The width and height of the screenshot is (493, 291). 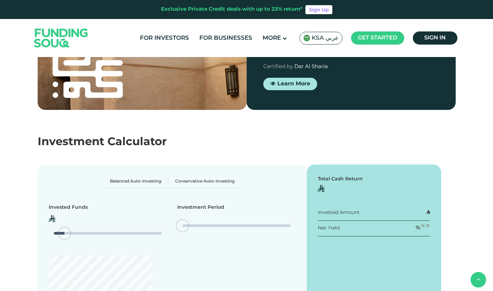 What do you see at coordinates (293, 84) in the screenshot?
I see `span: Learn More` at bounding box center [293, 84].